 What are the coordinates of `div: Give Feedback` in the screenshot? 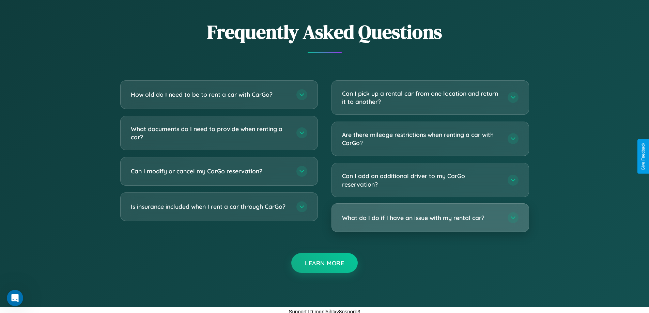 It's located at (643, 156).